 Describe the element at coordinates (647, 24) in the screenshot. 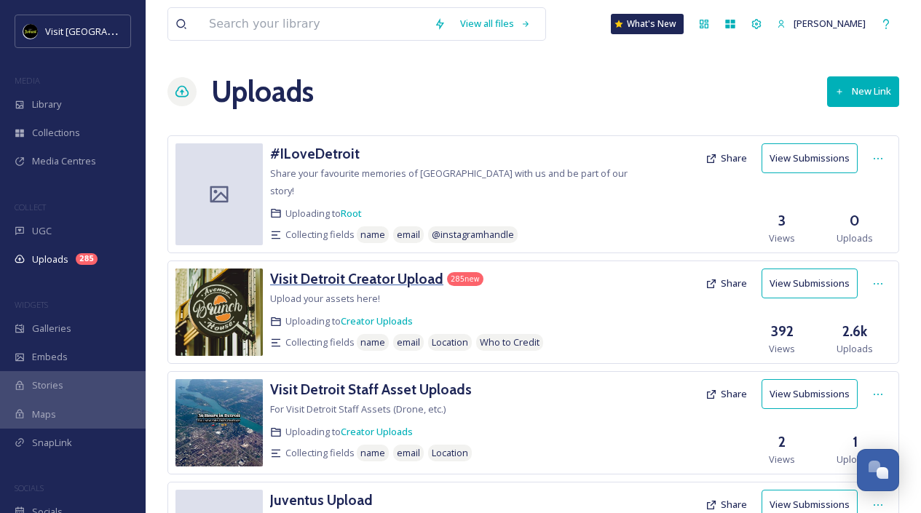

I see `div: What's New` at that location.